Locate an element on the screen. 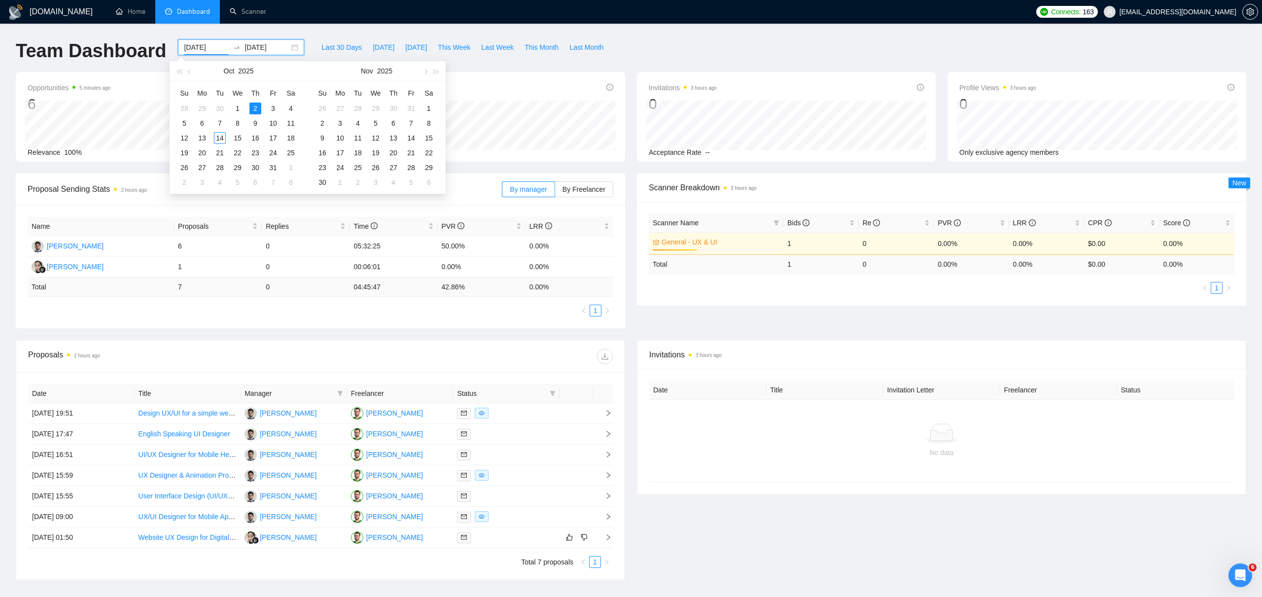 Image resolution: width=1262 pixels, height=597 pixels. input: End date is located at coordinates (267, 47).